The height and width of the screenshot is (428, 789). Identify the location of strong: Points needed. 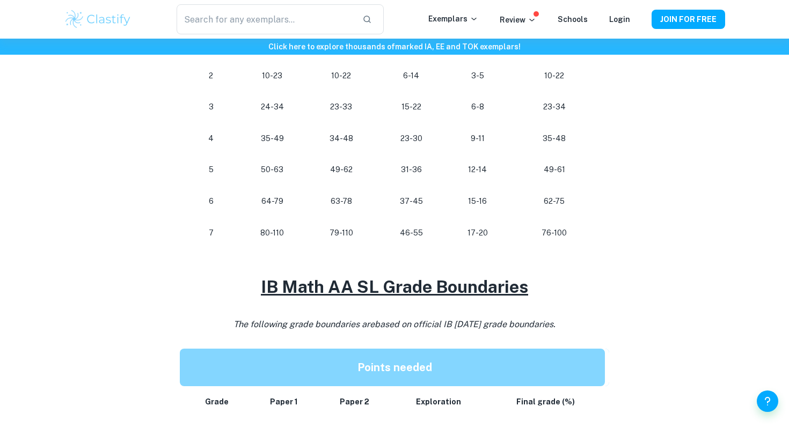
(394, 367).